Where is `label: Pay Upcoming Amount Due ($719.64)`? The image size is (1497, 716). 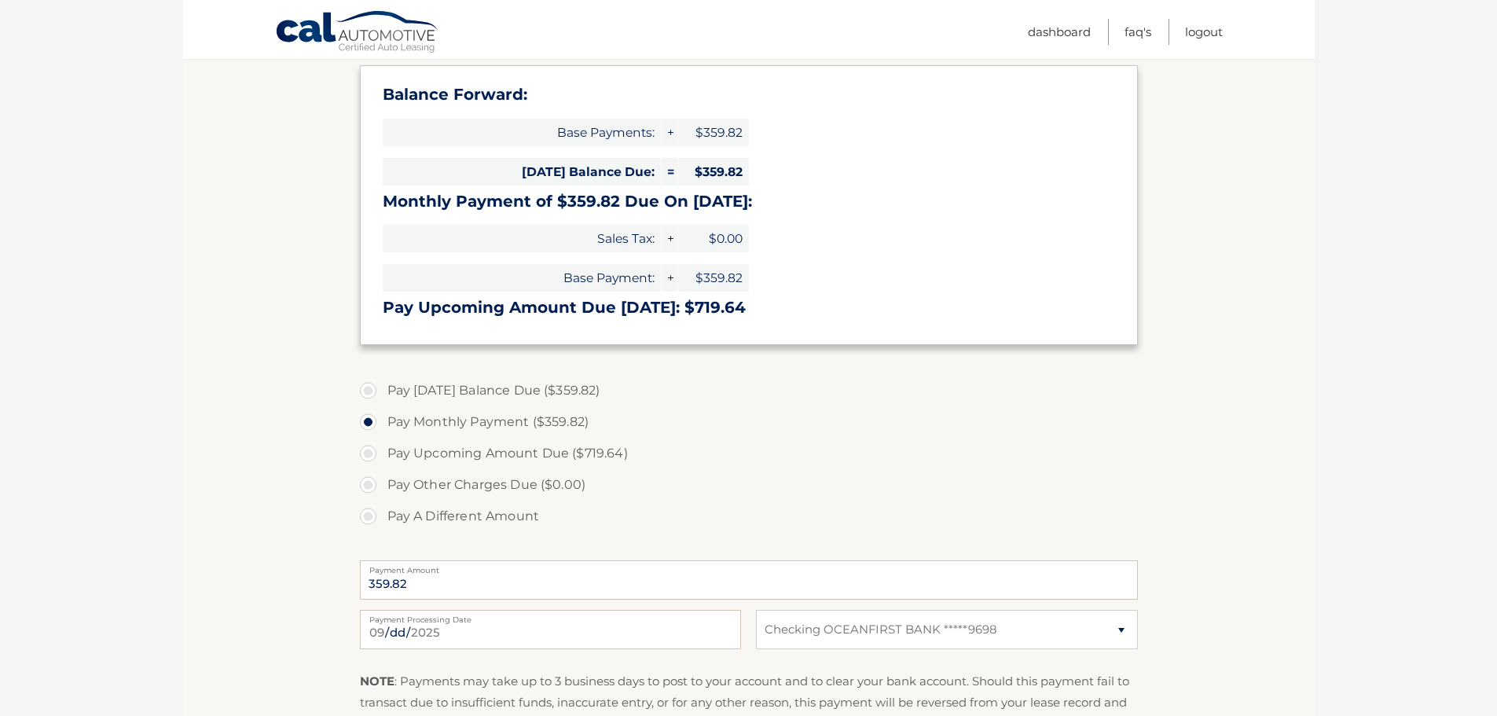 label: Pay Upcoming Amount Due ($719.64) is located at coordinates (749, 453).